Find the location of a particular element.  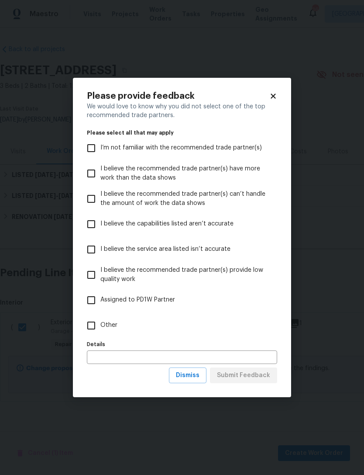

h2: Please provide feedback is located at coordinates (178, 96).